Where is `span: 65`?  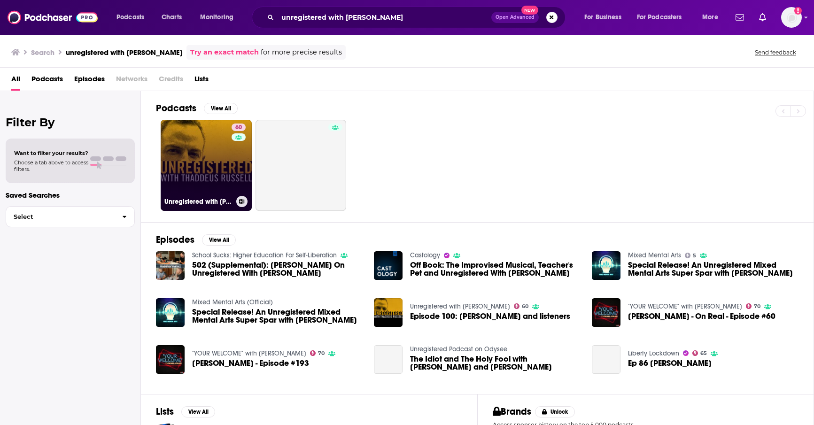
span: 65 is located at coordinates (704, 353).